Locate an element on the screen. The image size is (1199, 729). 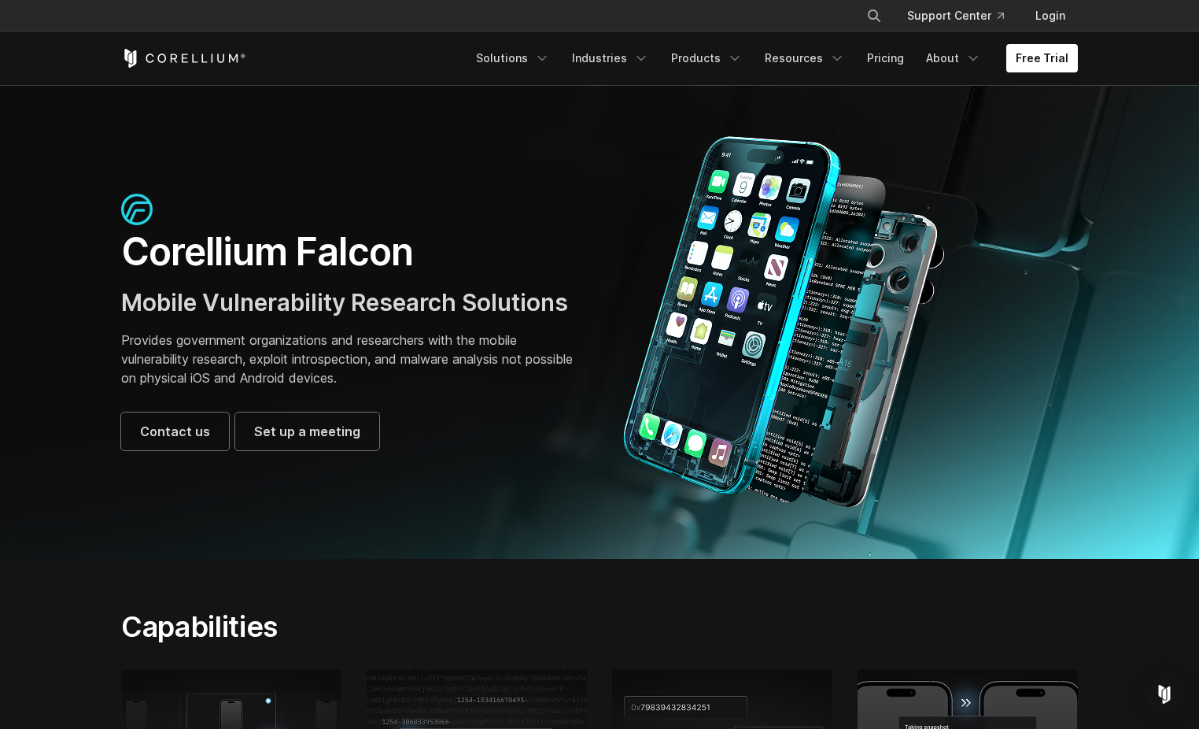
button: Search is located at coordinates (874, 16).